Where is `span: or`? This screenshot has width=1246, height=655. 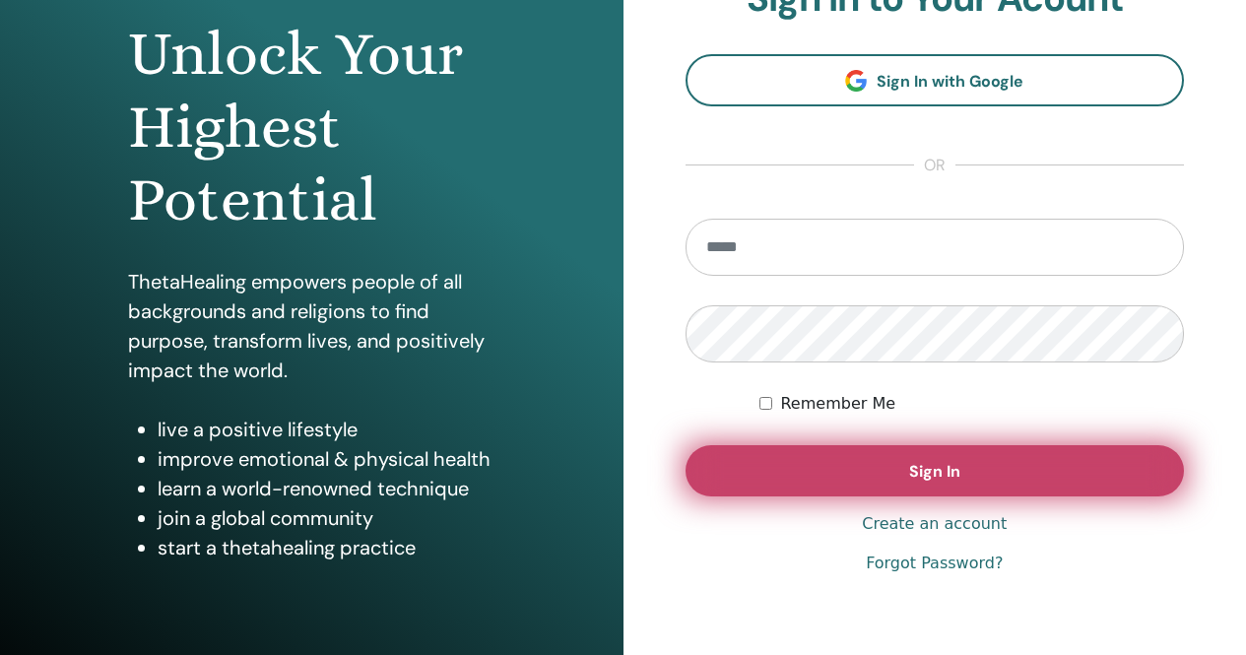
span: or is located at coordinates (935, 166).